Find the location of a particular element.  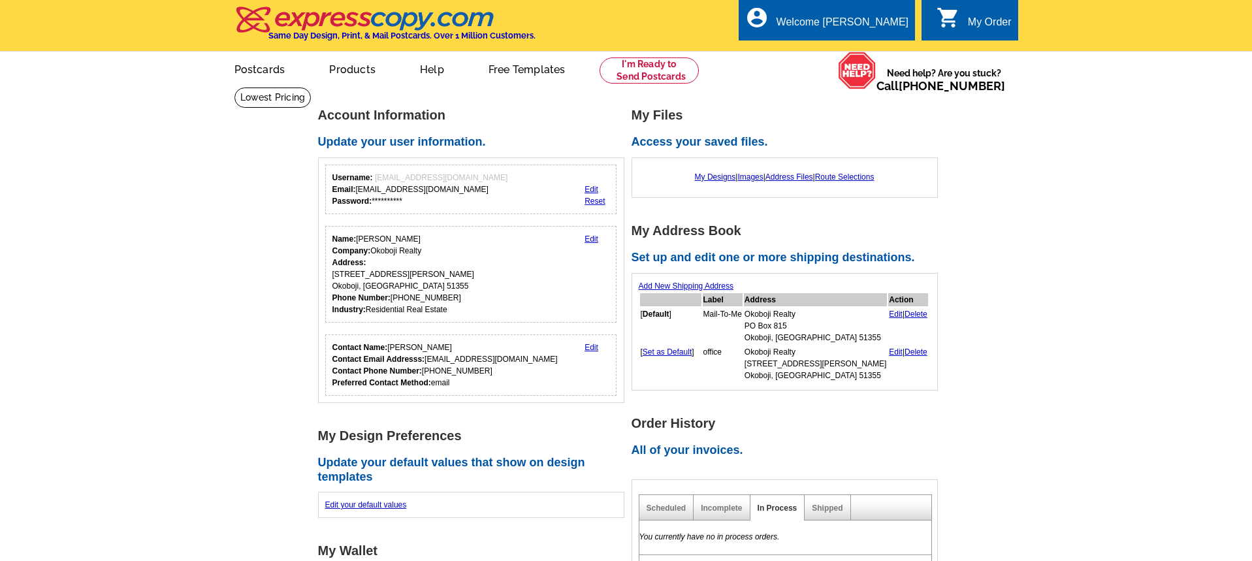

a: Incomplete is located at coordinates (721, 508).